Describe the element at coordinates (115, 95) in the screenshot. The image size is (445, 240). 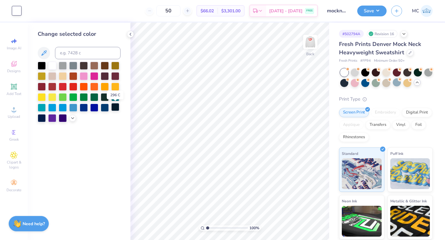
I see `div: 296 C` at that location.